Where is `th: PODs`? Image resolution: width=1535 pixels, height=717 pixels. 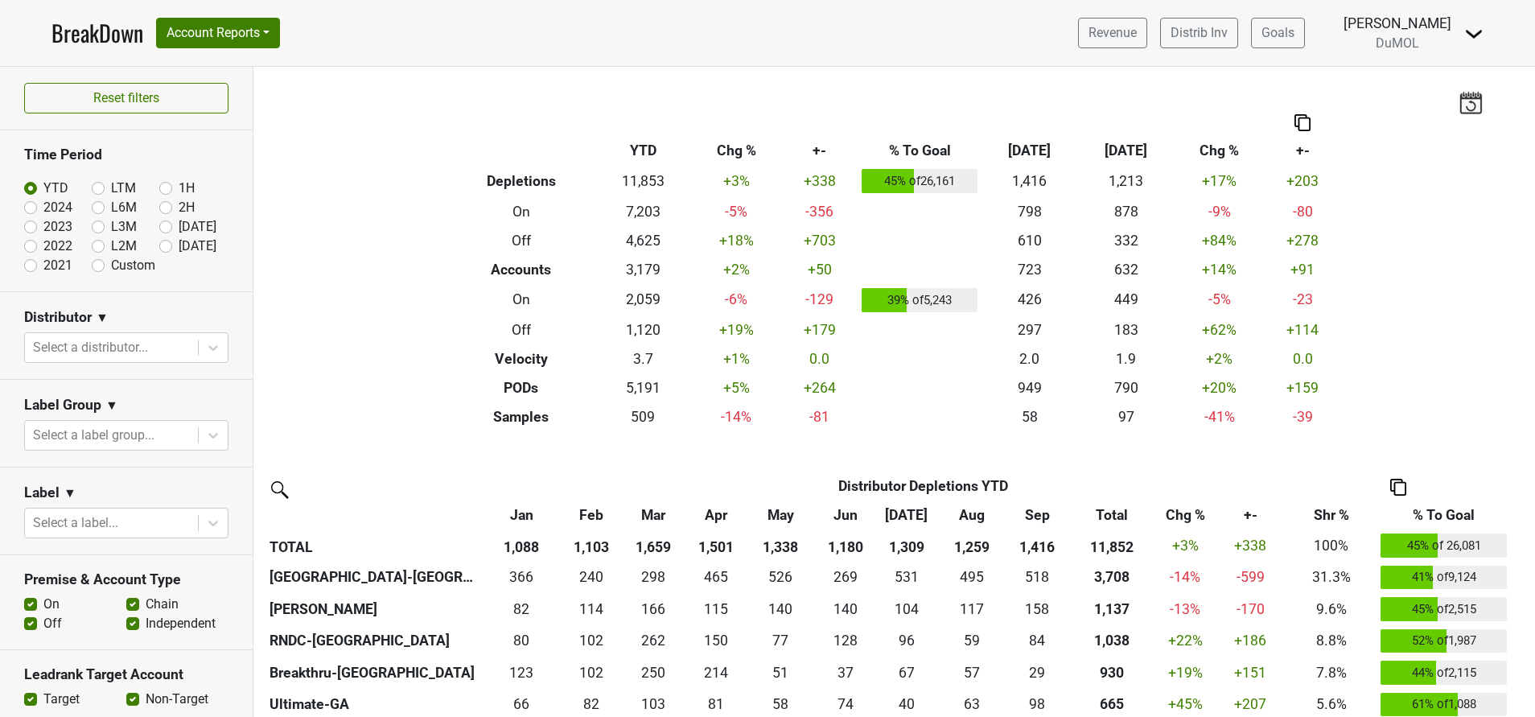
th: PODs is located at coordinates (521, 388).